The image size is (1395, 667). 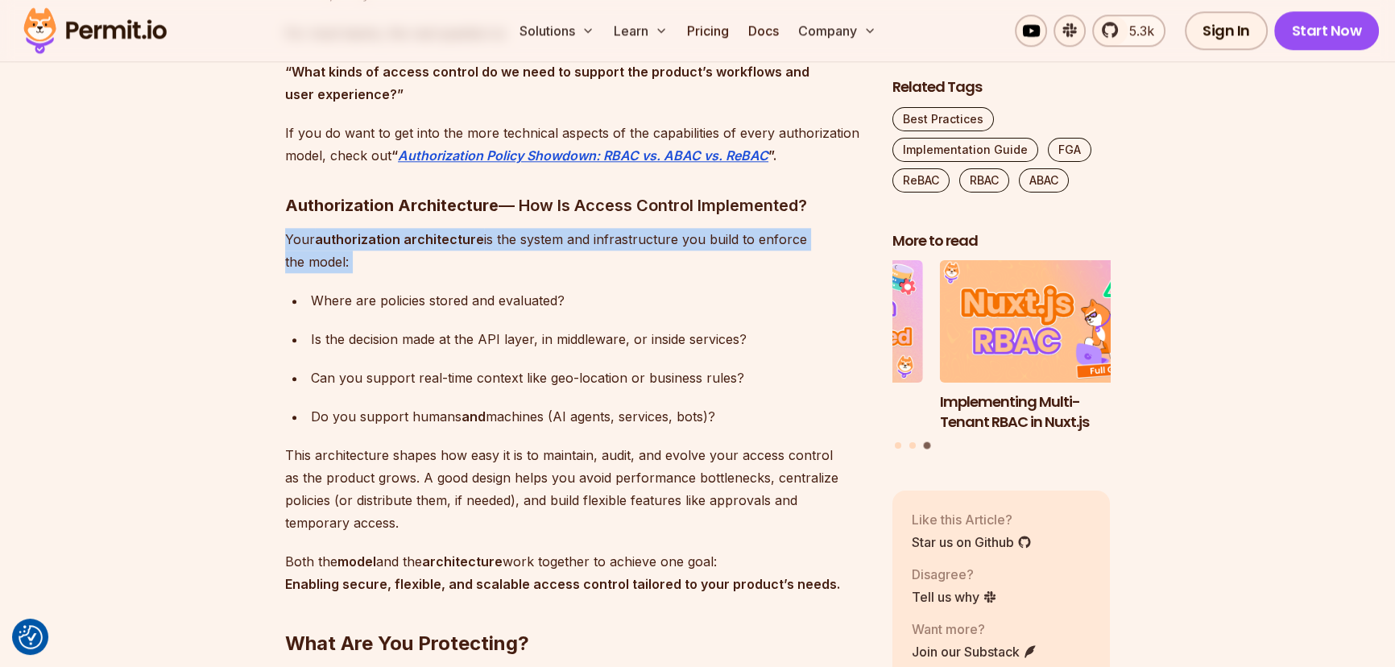 I want to click on div: Where are policies stored and evaluated?, so click(x=589, y=300).